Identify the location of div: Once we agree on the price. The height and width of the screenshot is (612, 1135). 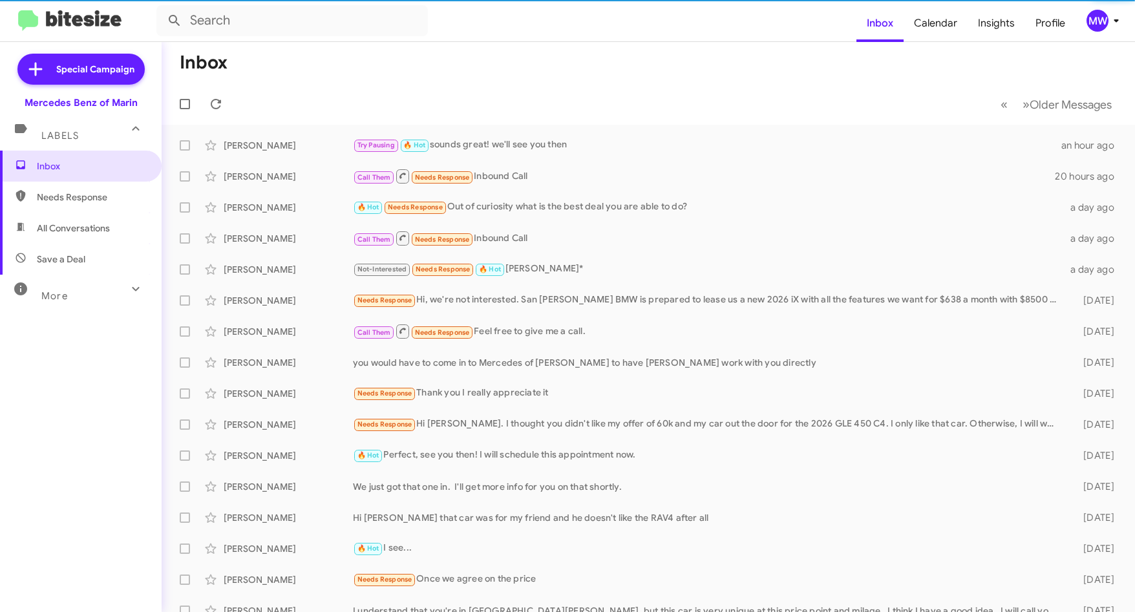
(708, 579).